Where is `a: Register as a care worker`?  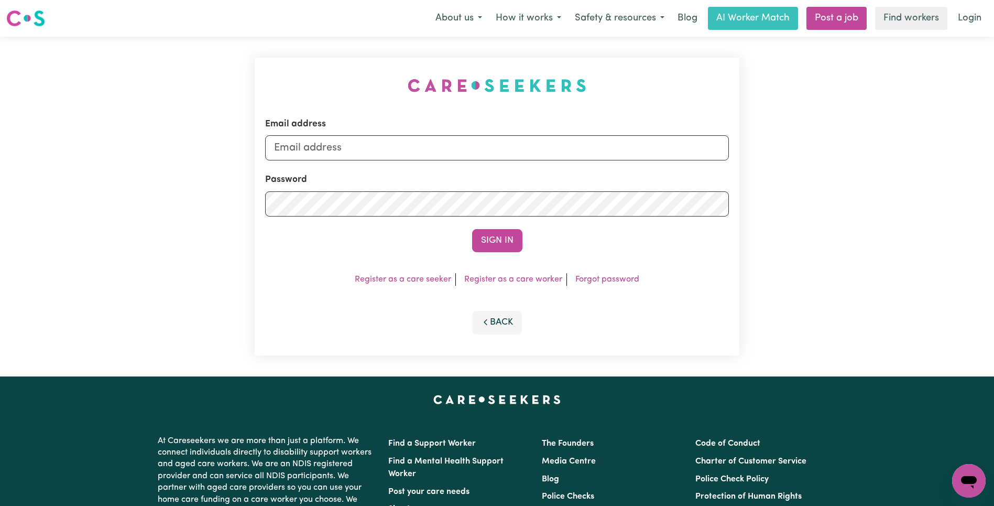
a: Register as a care worker is located at coordinates (513, 279).